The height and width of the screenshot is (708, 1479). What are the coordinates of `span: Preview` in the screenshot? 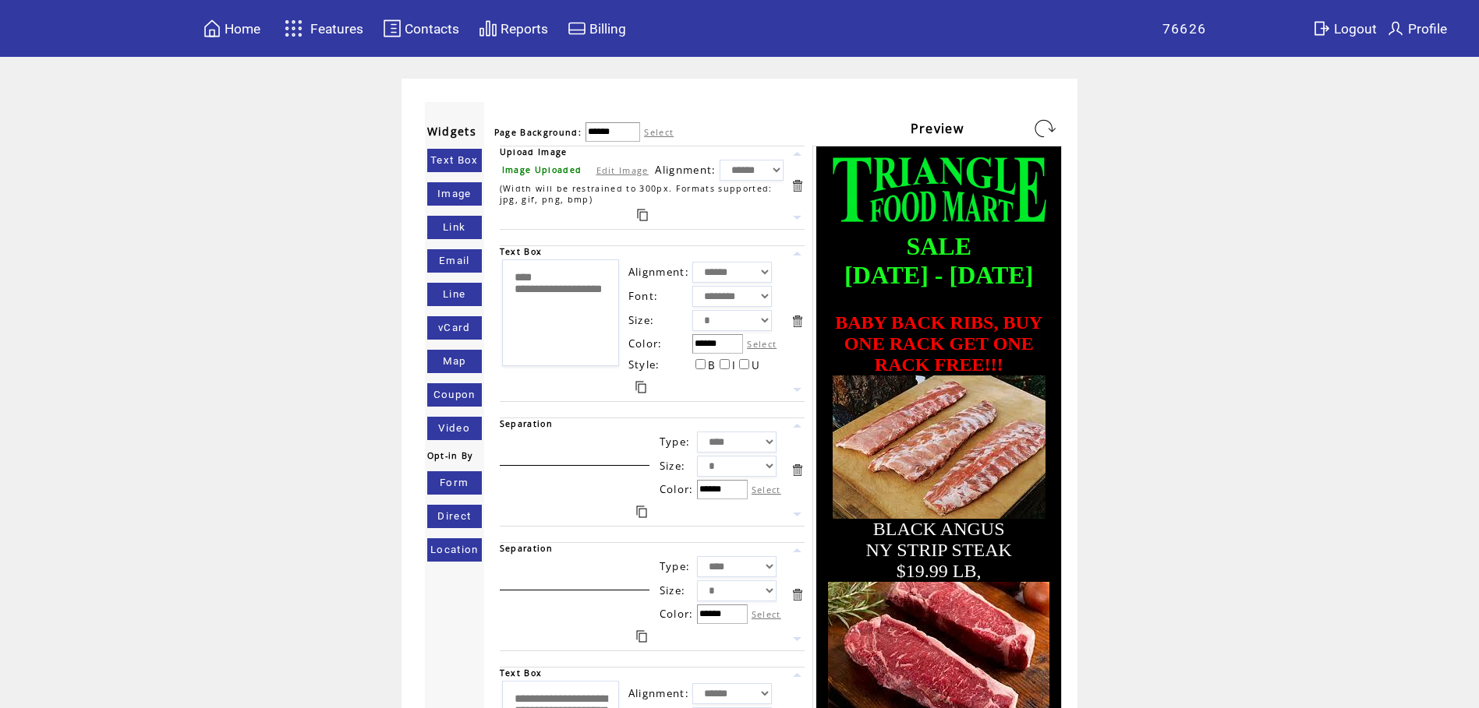 It's located at (937, 129).